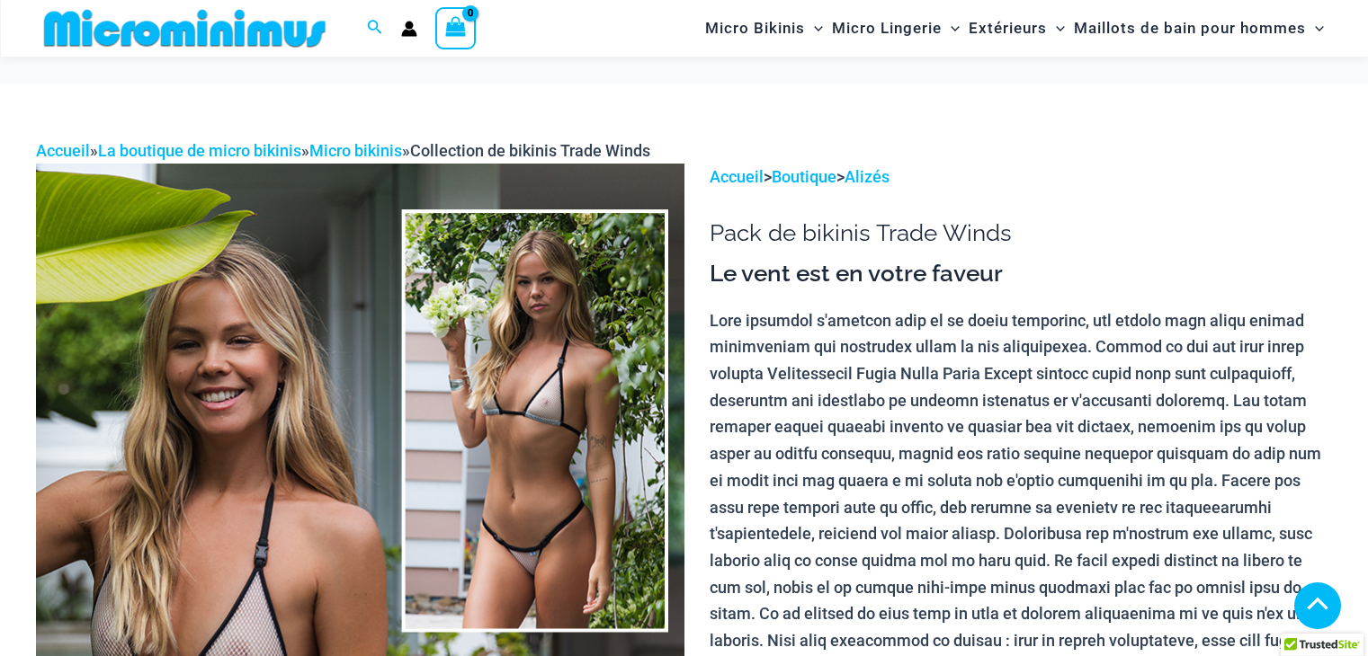 This screenshot has width=1368, height=656. What do you see at coordinates (867, 176) in the screenshot?
I see `font: Alizés` at bounding box center [867, 176].